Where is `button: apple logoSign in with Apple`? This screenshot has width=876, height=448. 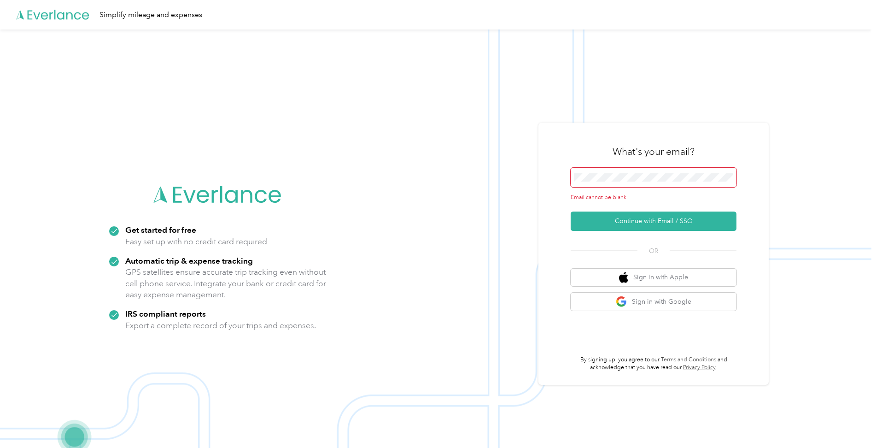 button: apple logoSign in with Apple is located at coordinates (653, 277).